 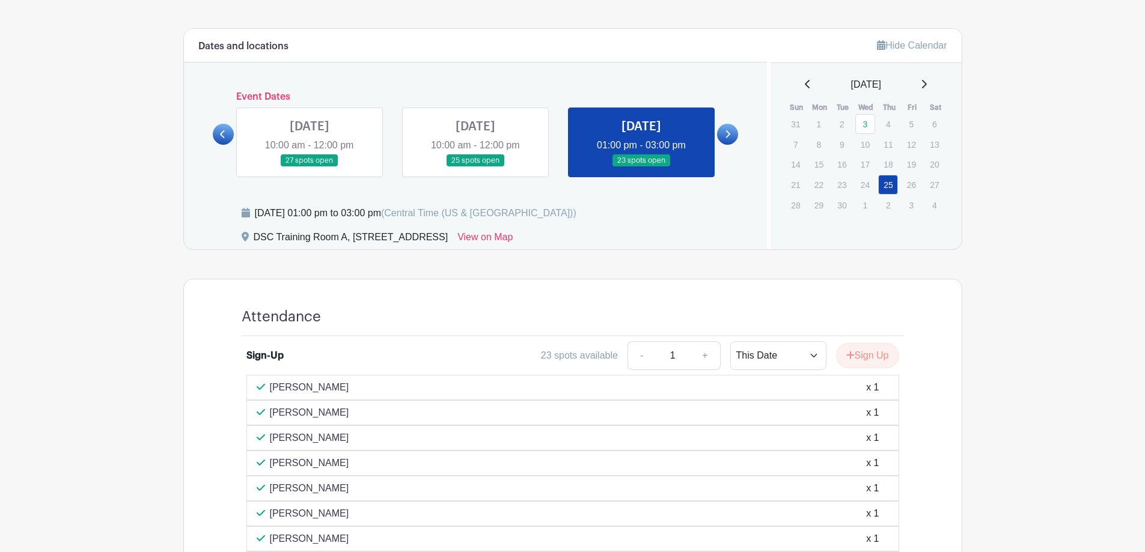 What do you see at coordinates (865, 184) in the screenshot?
I see `p: 24` at bounding box center [865, 184].